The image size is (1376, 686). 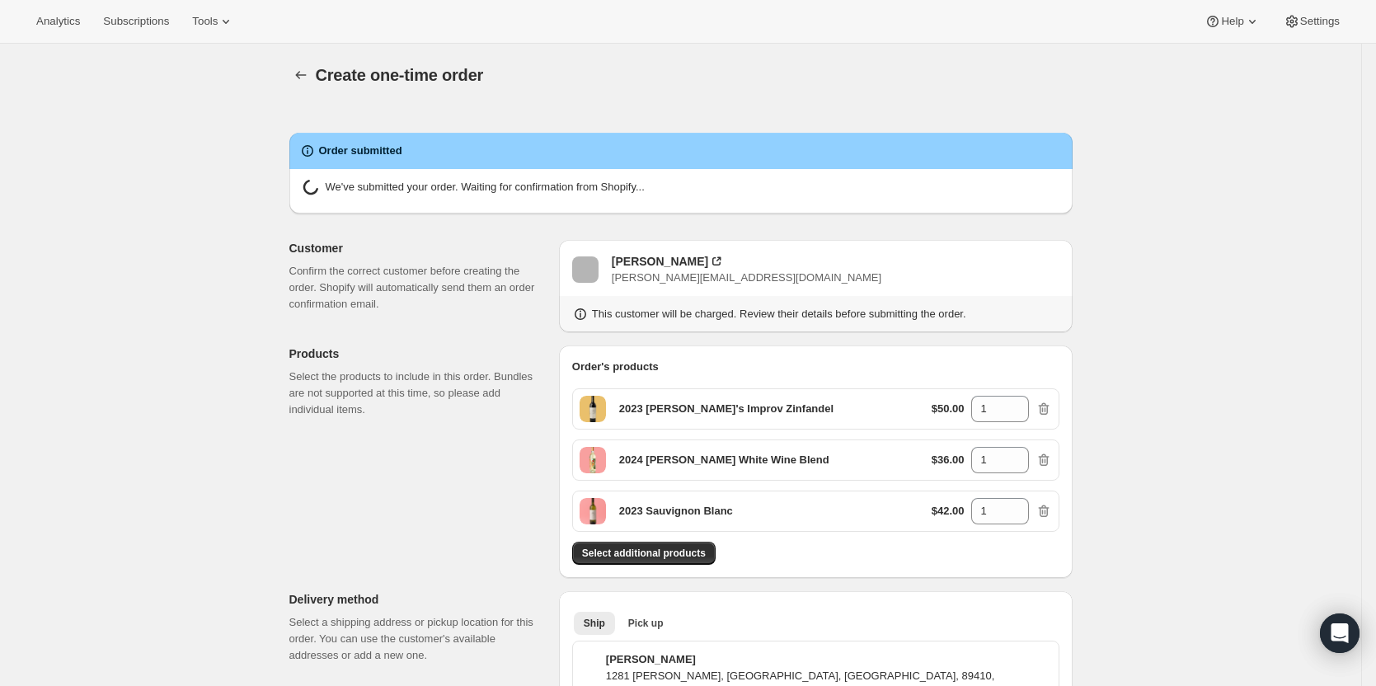 What do you see at coordinates (400, 75) in the screenshot?
I see `span: Create one-time order` at bounding box center [400, 75].